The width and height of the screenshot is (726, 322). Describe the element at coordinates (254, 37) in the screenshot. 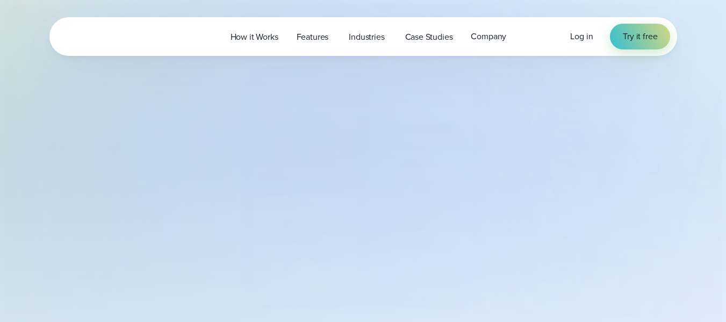

I see `span: How it Works` at that location.